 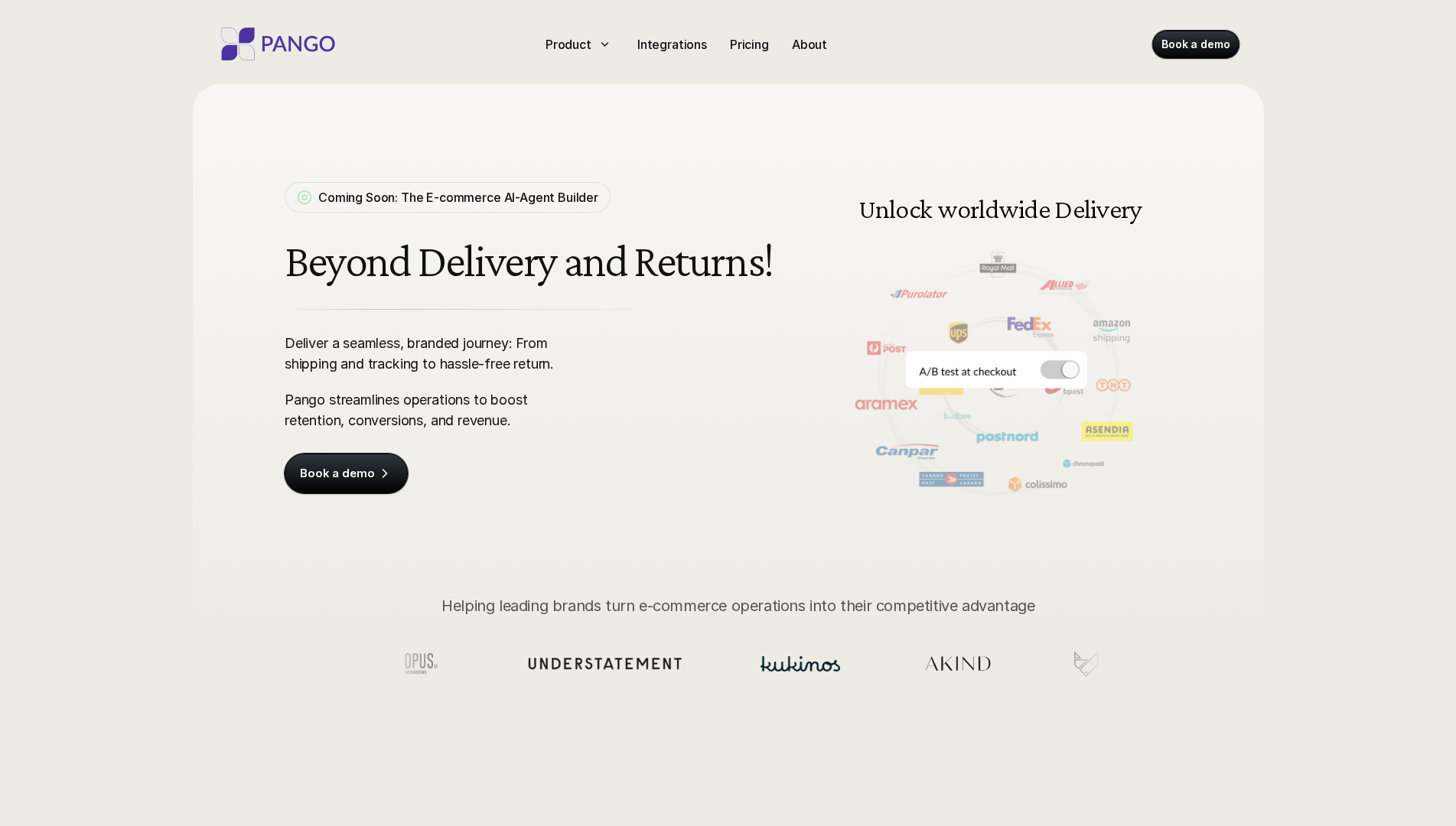 What do you see at coordinates (849, 339) in the screenshot?
I see `img: Back Arrow` at bounding box center [849, 339].